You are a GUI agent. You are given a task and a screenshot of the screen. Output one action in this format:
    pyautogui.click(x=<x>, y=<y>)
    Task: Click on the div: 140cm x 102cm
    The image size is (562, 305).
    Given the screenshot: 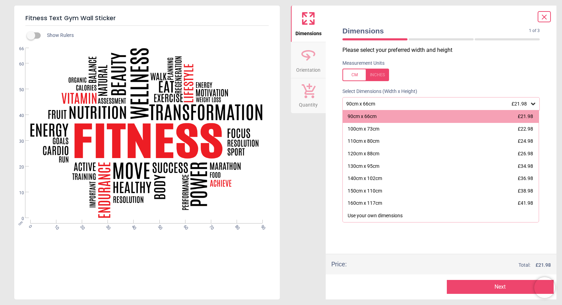 What is the action you would take?
    pyautogui.click(x=365, y=179)
    